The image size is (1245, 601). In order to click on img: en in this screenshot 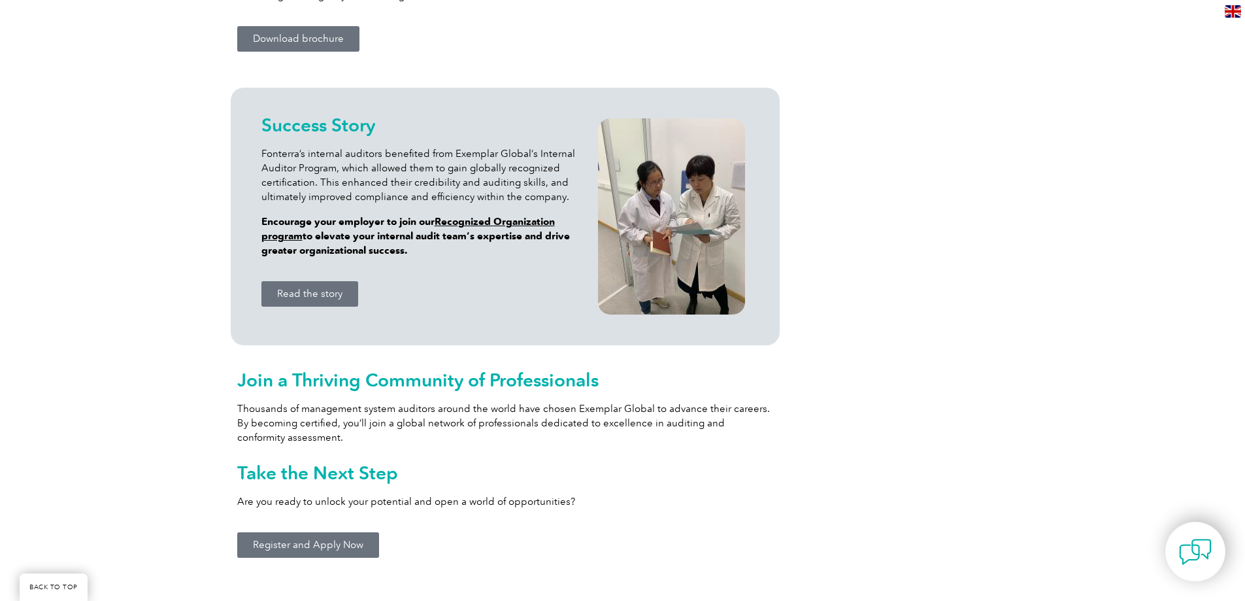, I will do `click(1233, 11)`.